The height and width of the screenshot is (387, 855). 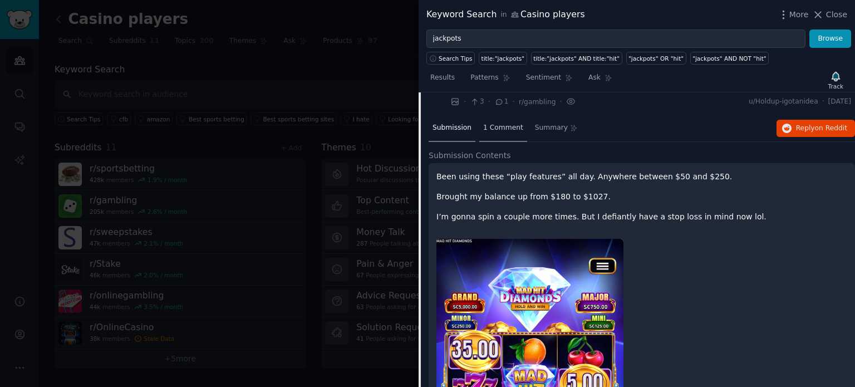 What do you see at coordinates (450, 58) in the screenshot?
I see `button: Search Tips` at bounding box center [450, 58].